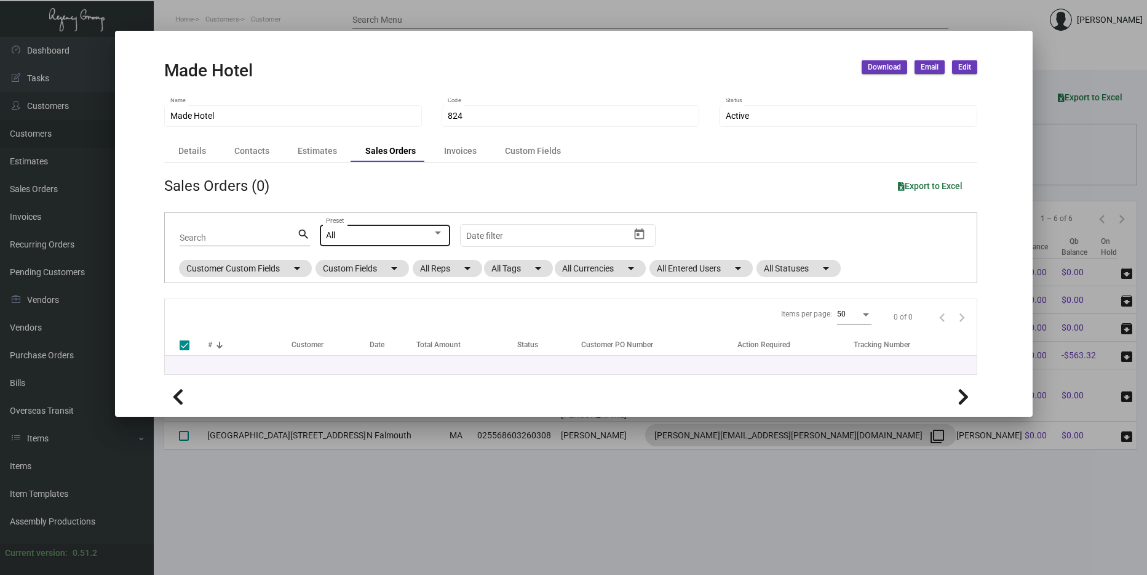  Describe the element at coordinates (600, 268) in the screenshot. I see `mat-chip: All Currencies` at that location.